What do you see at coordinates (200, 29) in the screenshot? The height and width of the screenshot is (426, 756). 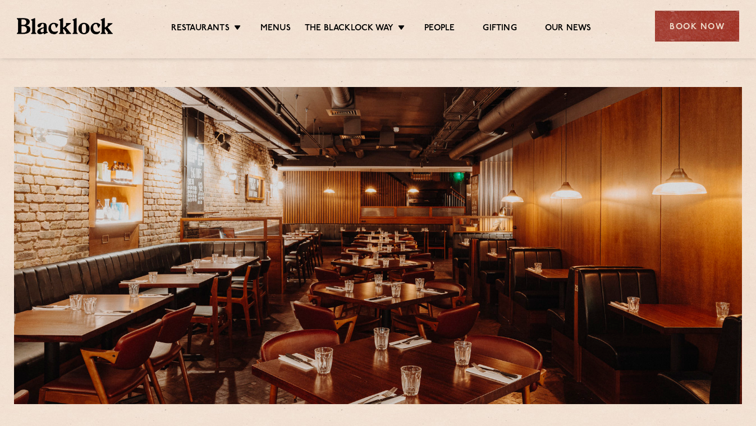 I see `a: Restaurants` at bounding box center [200, 29].